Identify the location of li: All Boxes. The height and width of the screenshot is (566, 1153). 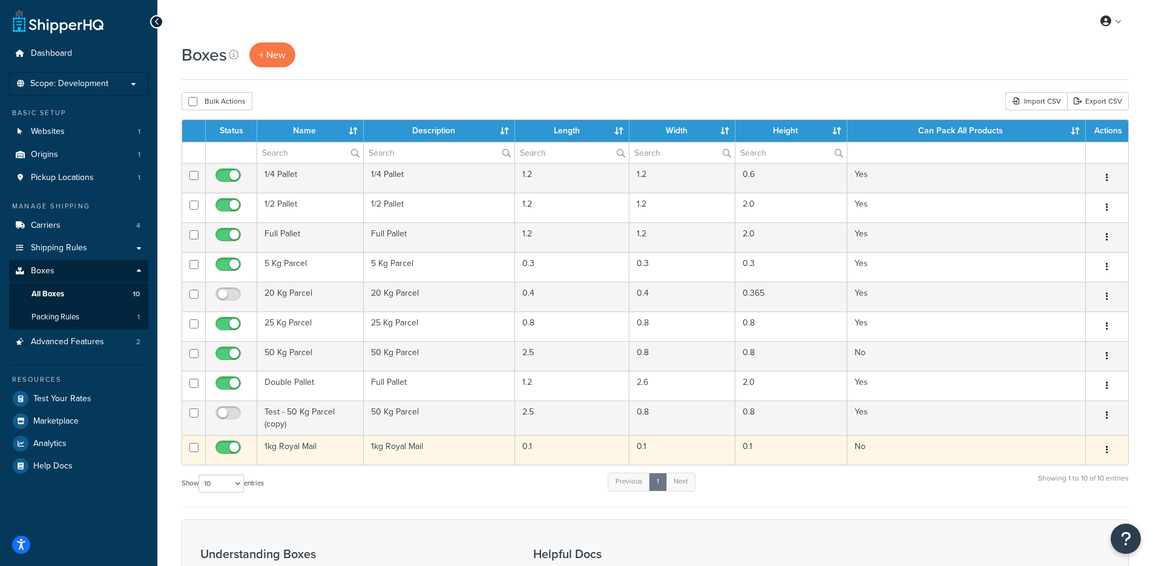
(79, 294).